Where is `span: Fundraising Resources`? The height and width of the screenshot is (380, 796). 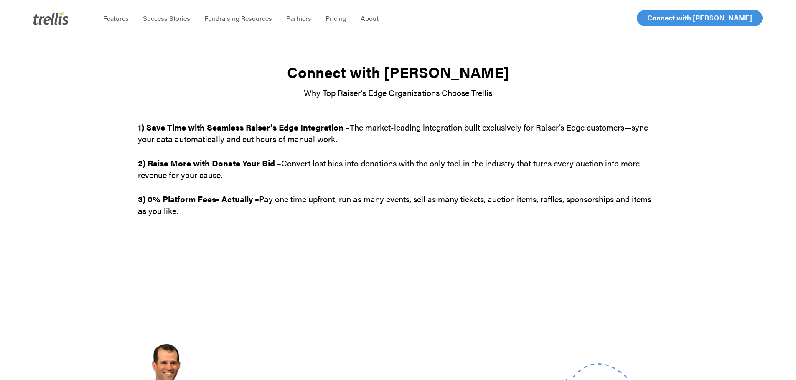 span: Fundraising Resources is located at coordinates (238, 18).